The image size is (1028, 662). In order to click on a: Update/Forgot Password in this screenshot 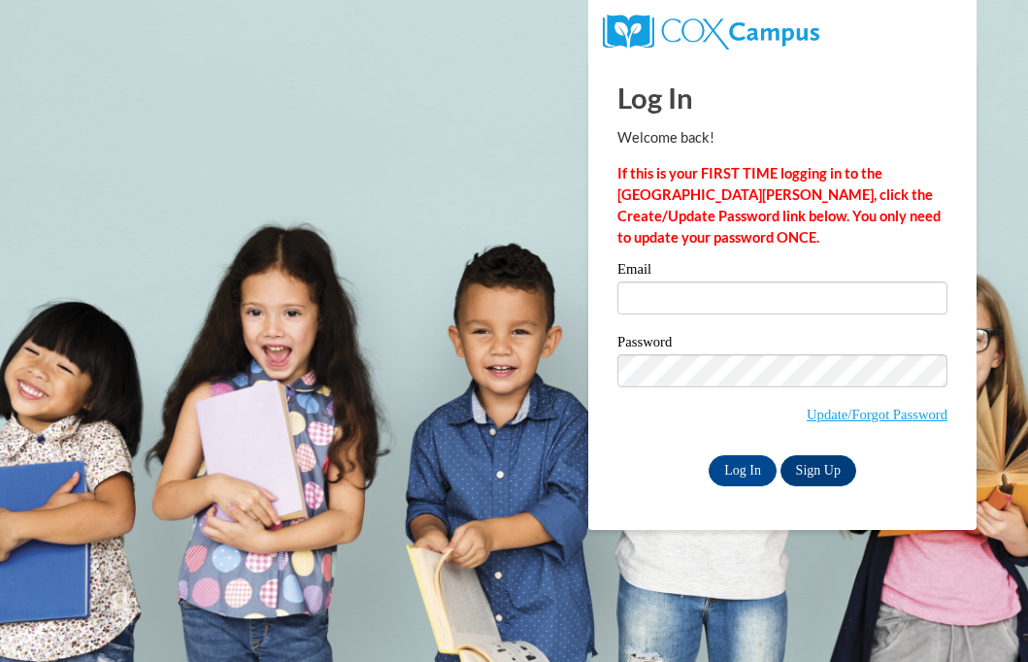, I will do `click(876, 414)`.